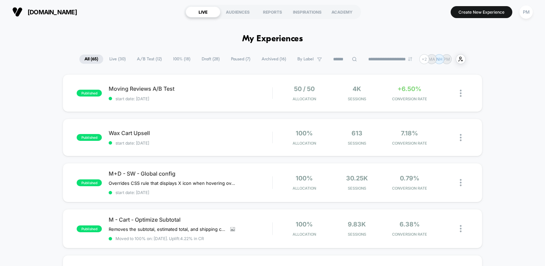 The height and width of the screenshot is (266, 545). I want to click on span: 100% ( 18 ), so click(182, 59).